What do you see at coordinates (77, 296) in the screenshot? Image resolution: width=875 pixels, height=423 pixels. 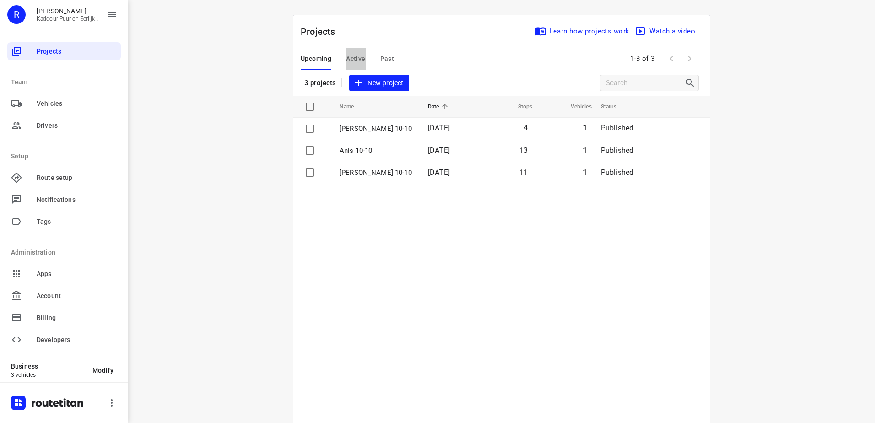 I see `span: Account` at bounding box center [77, 296].